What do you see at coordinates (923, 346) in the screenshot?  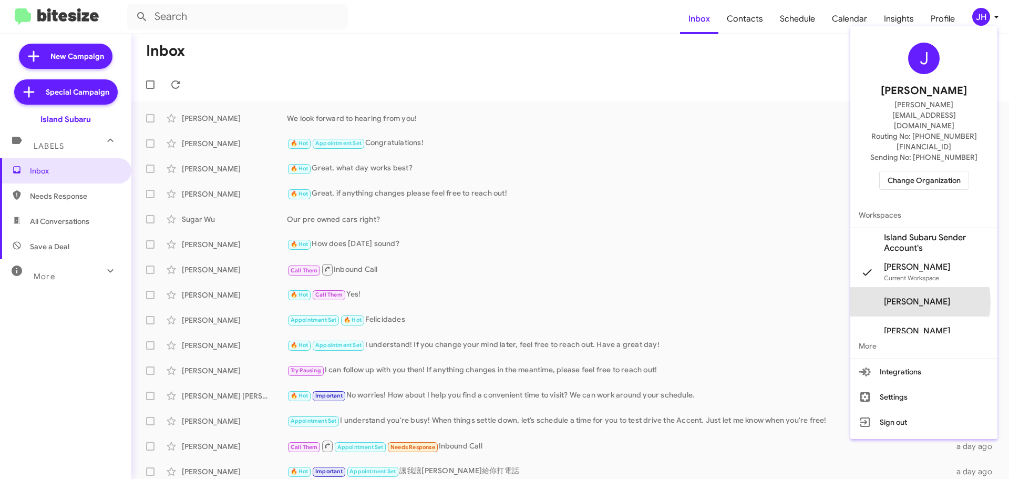 I see `span: More` at bounding box center [923, 346].